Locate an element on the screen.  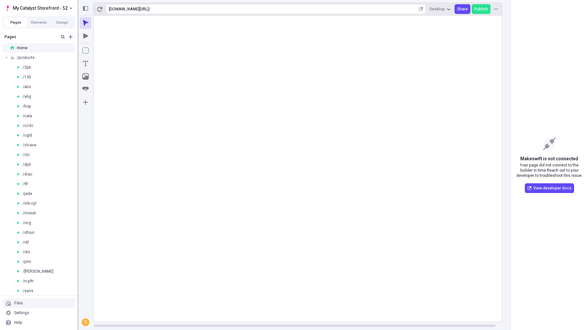
div: Files is located at coordinates (18, 303).